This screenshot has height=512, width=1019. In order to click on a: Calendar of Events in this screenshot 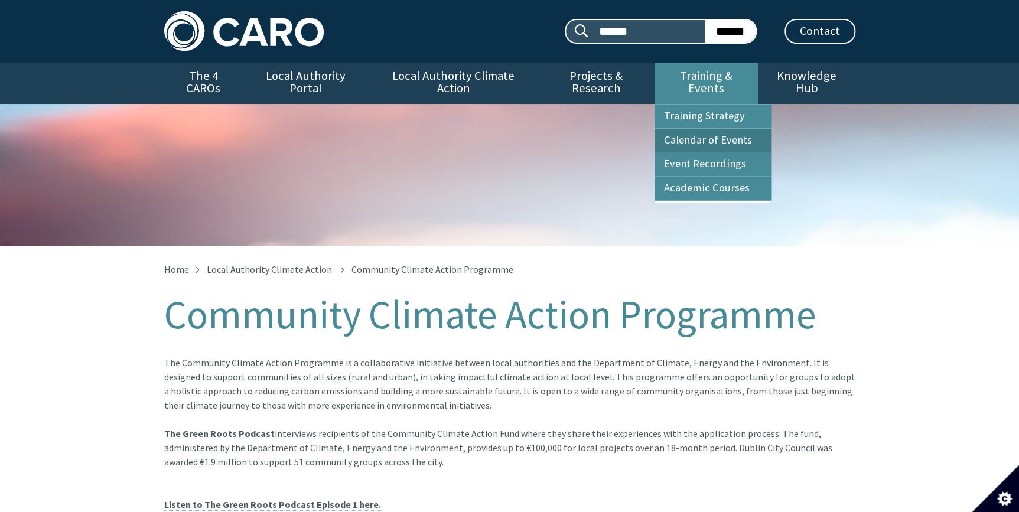, I will do `click(713, 141)`.